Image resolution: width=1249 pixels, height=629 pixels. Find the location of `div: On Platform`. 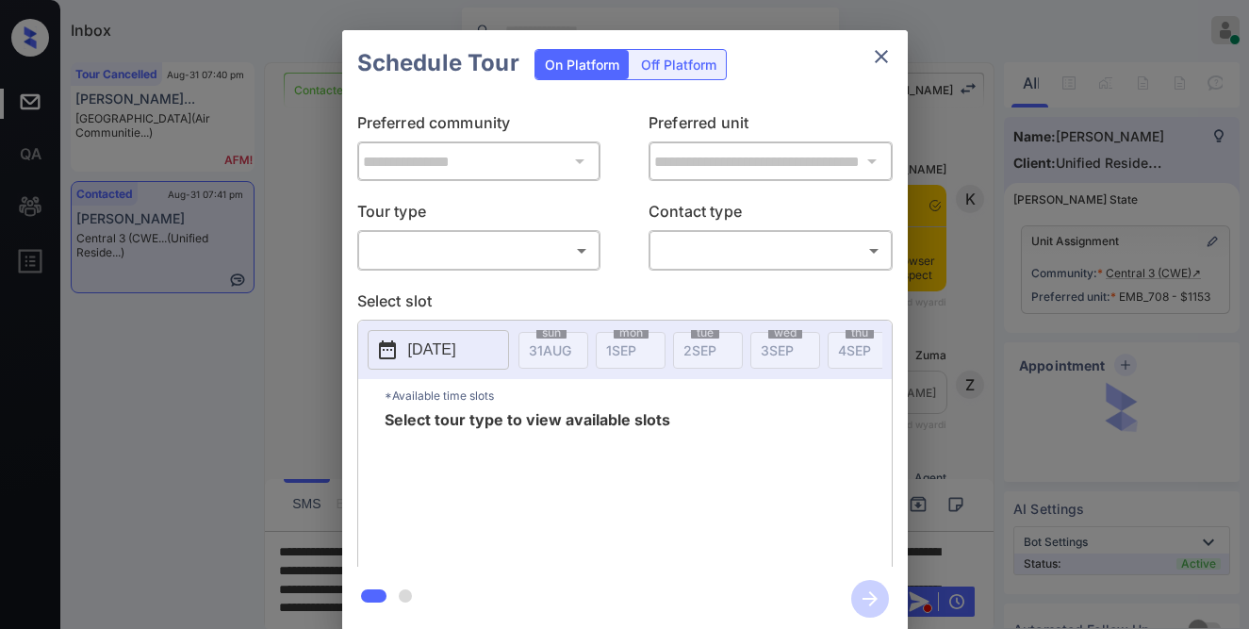

div: On Platform is located at coordinates (581, 64).